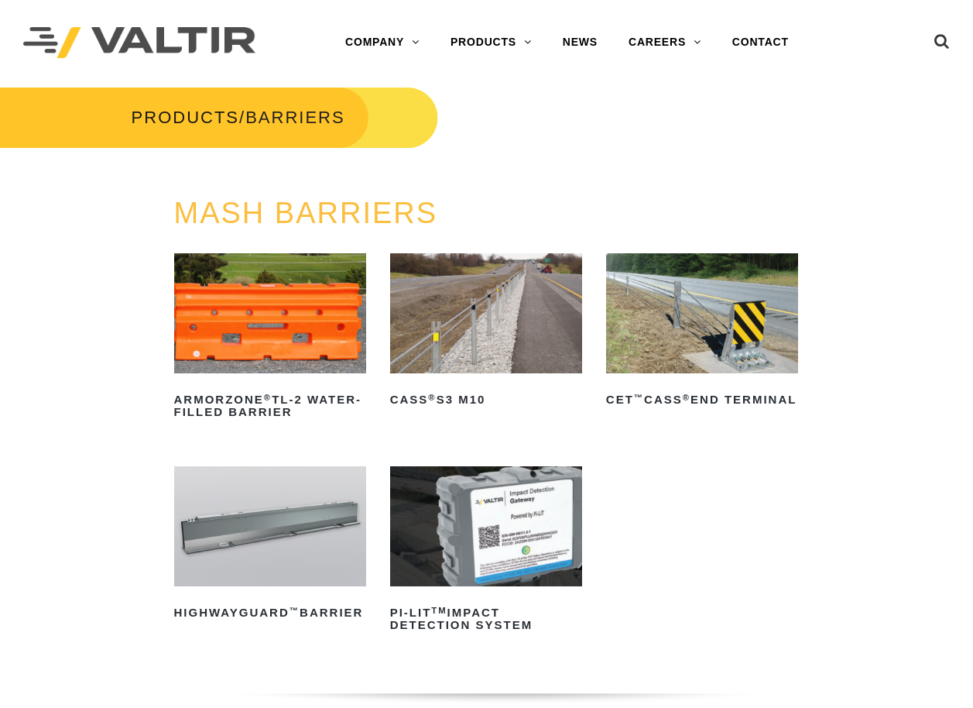 The image size is (973, 708). What do you see at coordinates (486, 551) in the screenshot?
I see `a: PI-LITTMImpact Detection System` at bounding box center [486, 551].